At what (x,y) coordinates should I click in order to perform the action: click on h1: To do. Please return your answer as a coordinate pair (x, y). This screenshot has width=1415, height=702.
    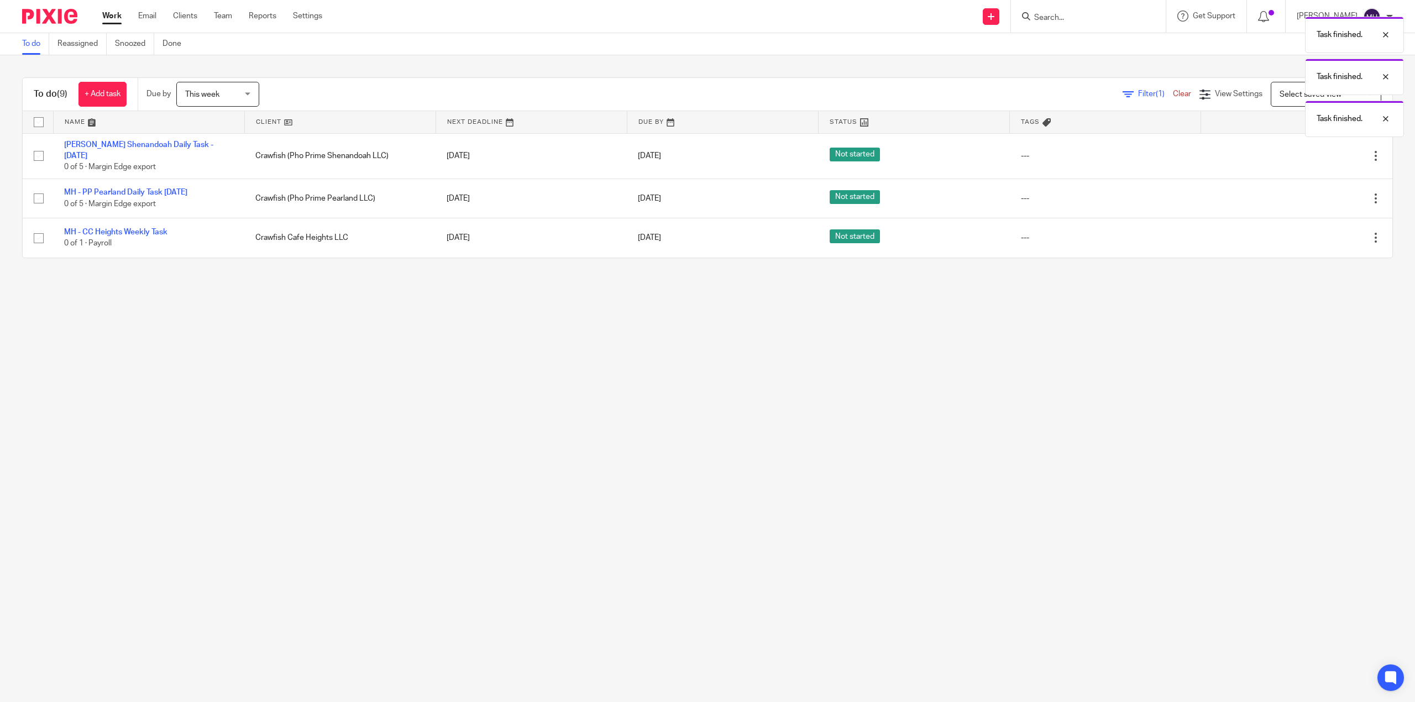
    Looking at the image, I should click on (50, 94).